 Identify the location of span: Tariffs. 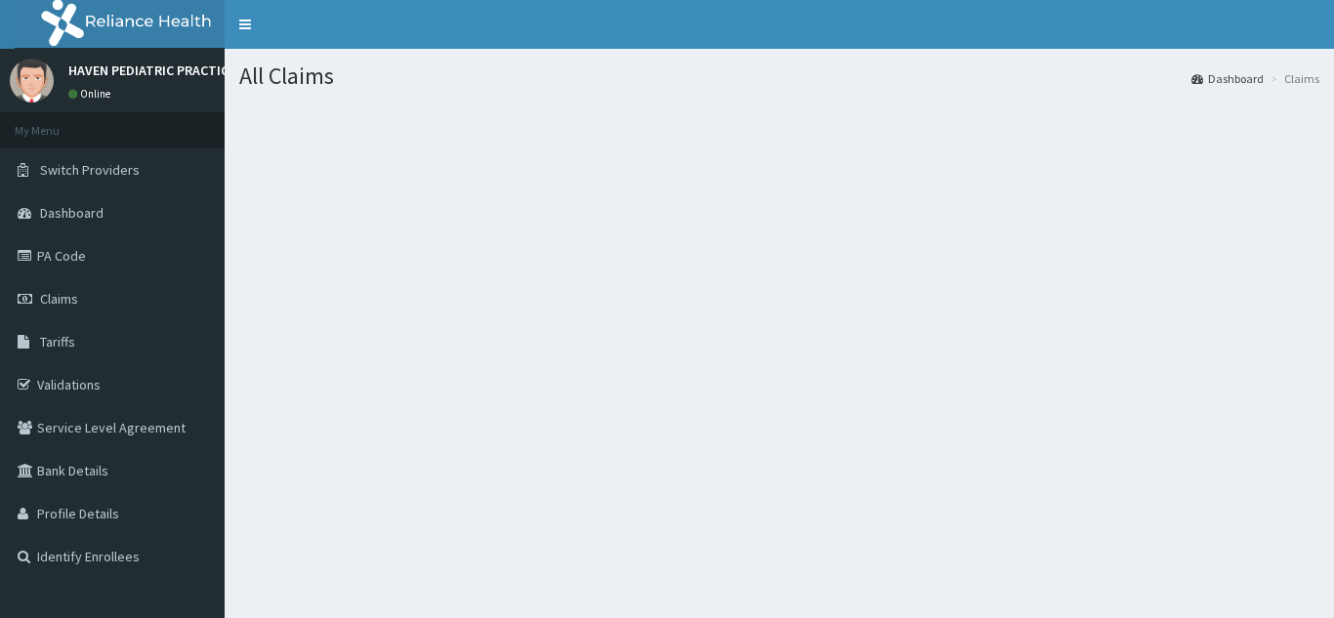
(58, 342).